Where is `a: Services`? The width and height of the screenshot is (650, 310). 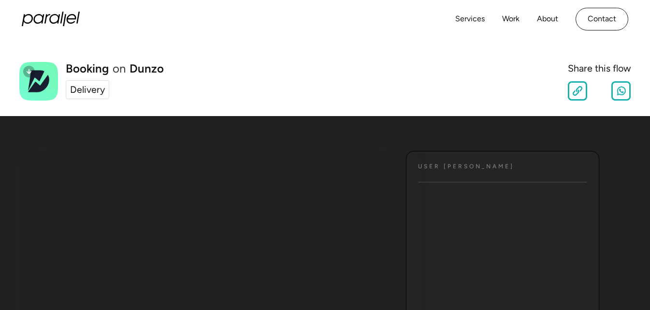
a: Services is located at coordinates (470, 19).